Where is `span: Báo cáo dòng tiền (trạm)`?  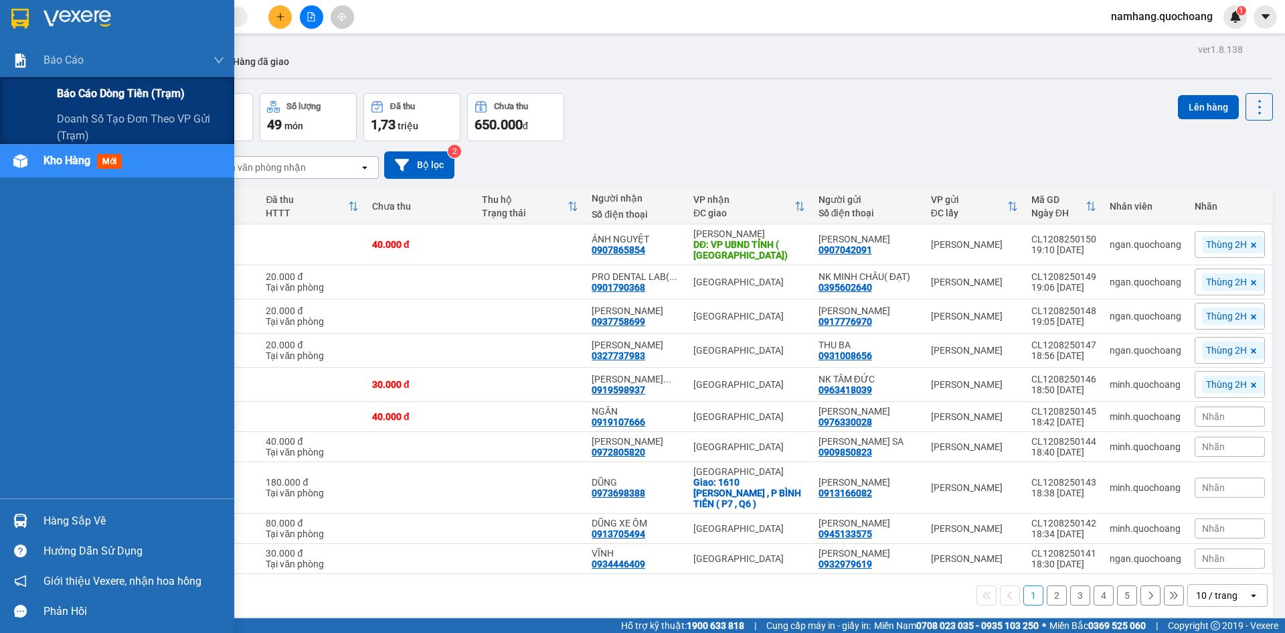 span: Báo cáo dòng tiền (trạm) is located at coordinates (120, 93).